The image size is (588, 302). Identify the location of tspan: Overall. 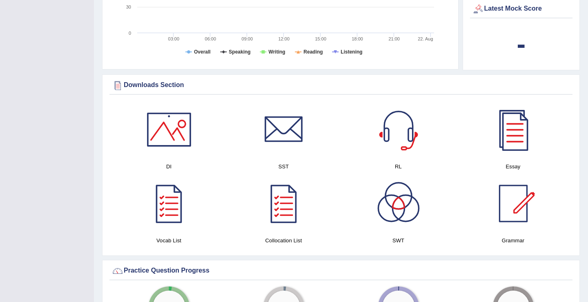
(202, 52).